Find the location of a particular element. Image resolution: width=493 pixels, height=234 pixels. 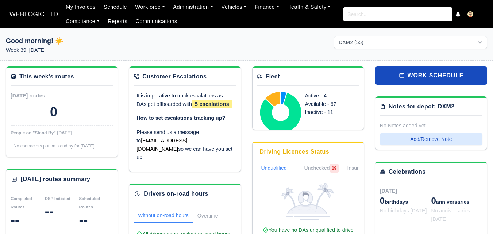

div: Driving Licences Status is located at coordinates (295, 152).